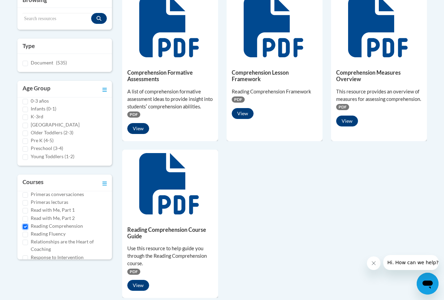  What do you see at coordinates (52, 133) in the screenshot?
I see `label: Older Toddlers (2-3)` at bounding box center [52, 133].